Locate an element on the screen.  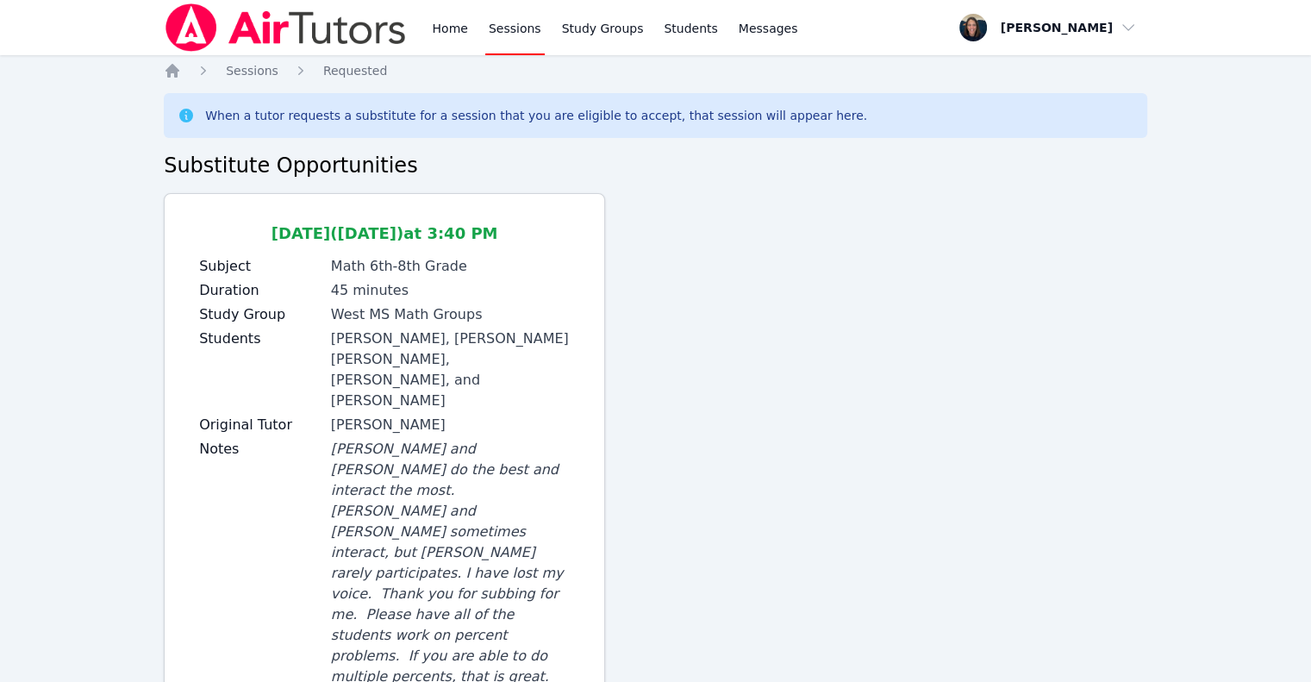
a: Requested is located at coordinates (355, 71).